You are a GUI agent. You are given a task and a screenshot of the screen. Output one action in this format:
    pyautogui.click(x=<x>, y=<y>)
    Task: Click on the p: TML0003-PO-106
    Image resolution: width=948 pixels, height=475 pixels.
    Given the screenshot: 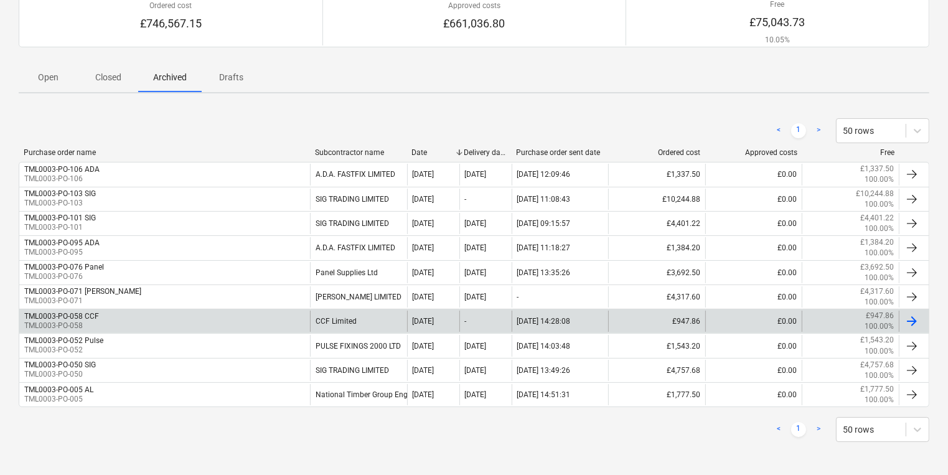 What is the action you would take?
    pyautogui.click(x=62, y=179)
    